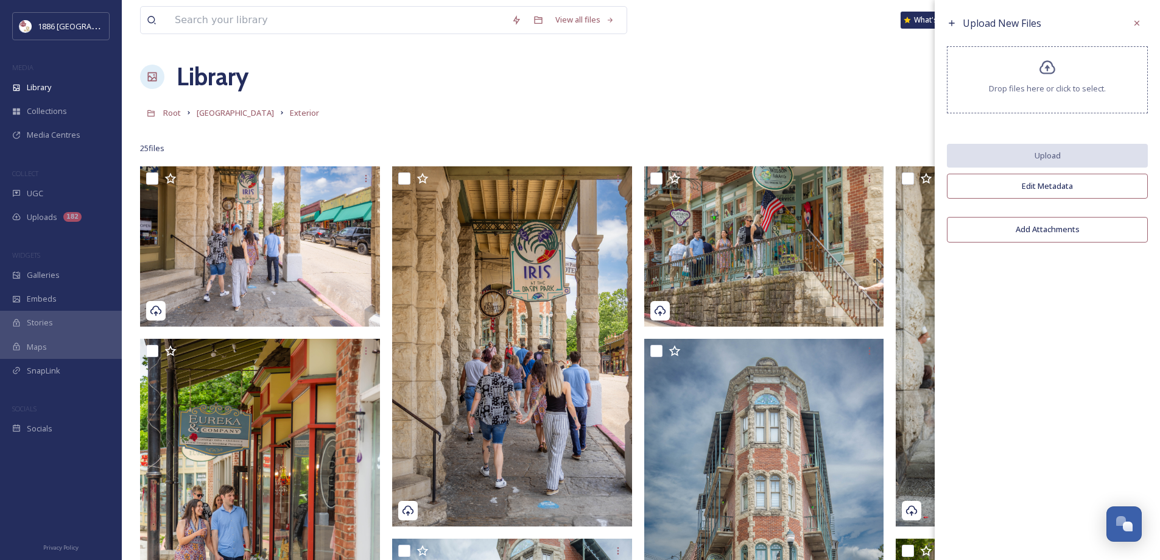 The height and width of the screenshot is (560, 1160). What do you see at coordinates (305, 113) in the screenshot?
I see `a: Exterior` at bounding box center [305, 113].